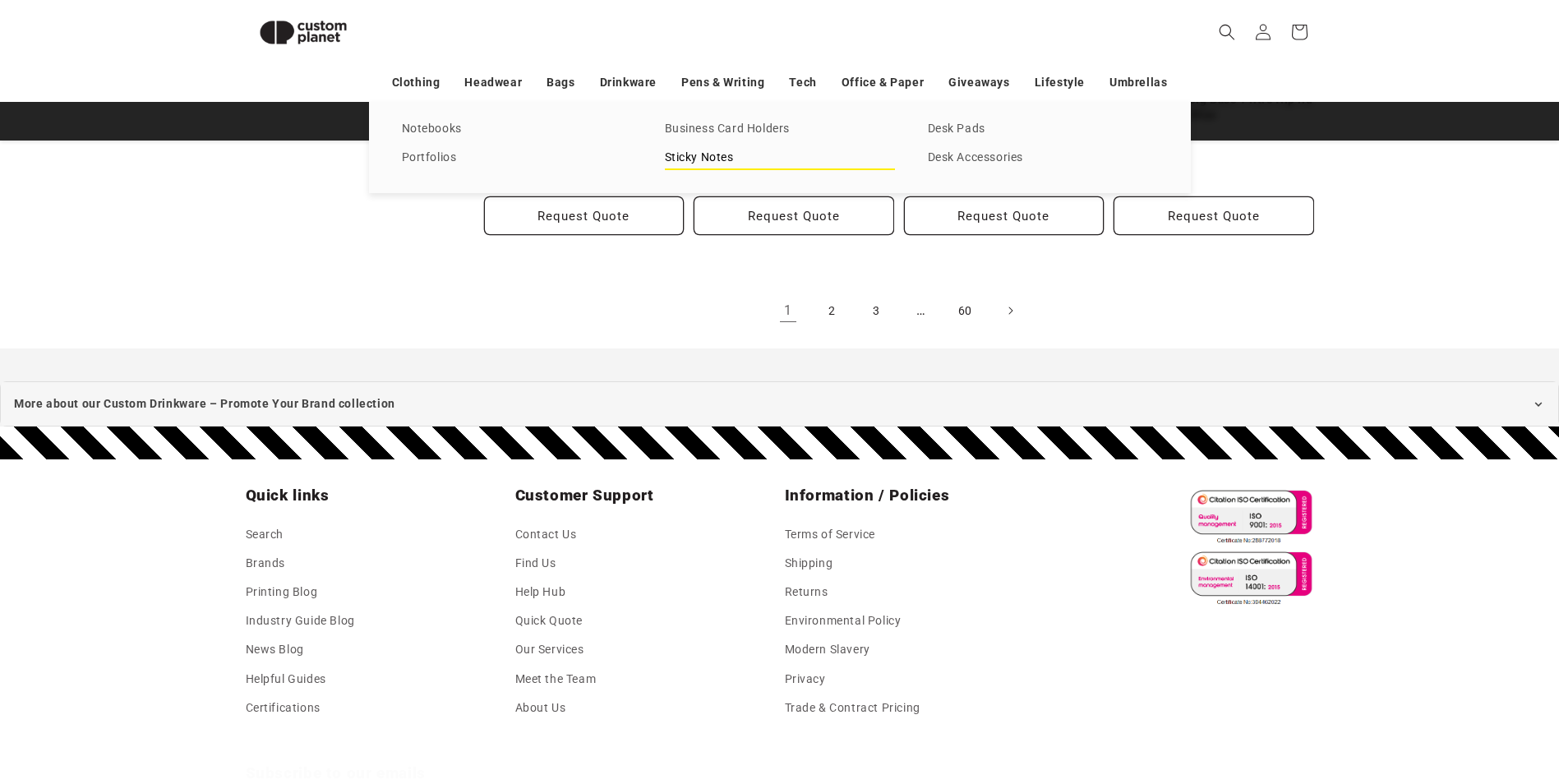  What do you see at coordinates (802, 83) in the screenshot?
I see `a: Tech` at bounding box center [802, 83].